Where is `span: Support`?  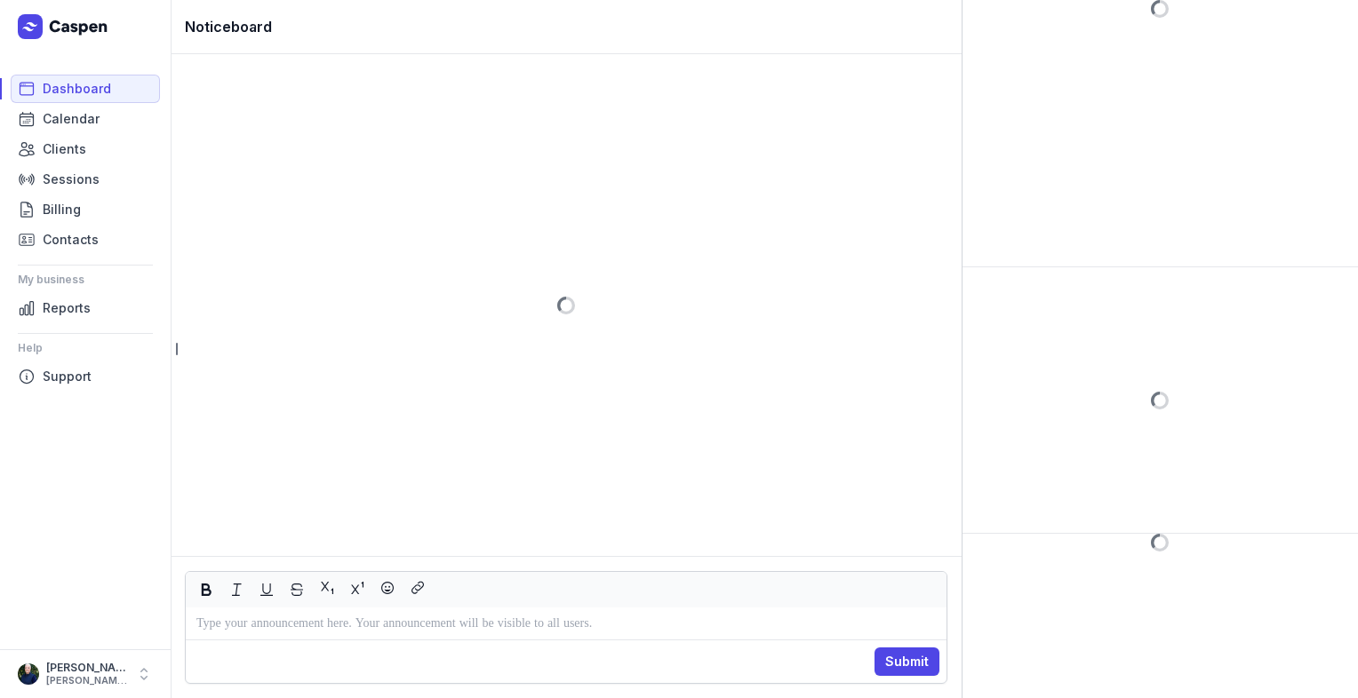
span: Support is located at coordinates (67, 377).